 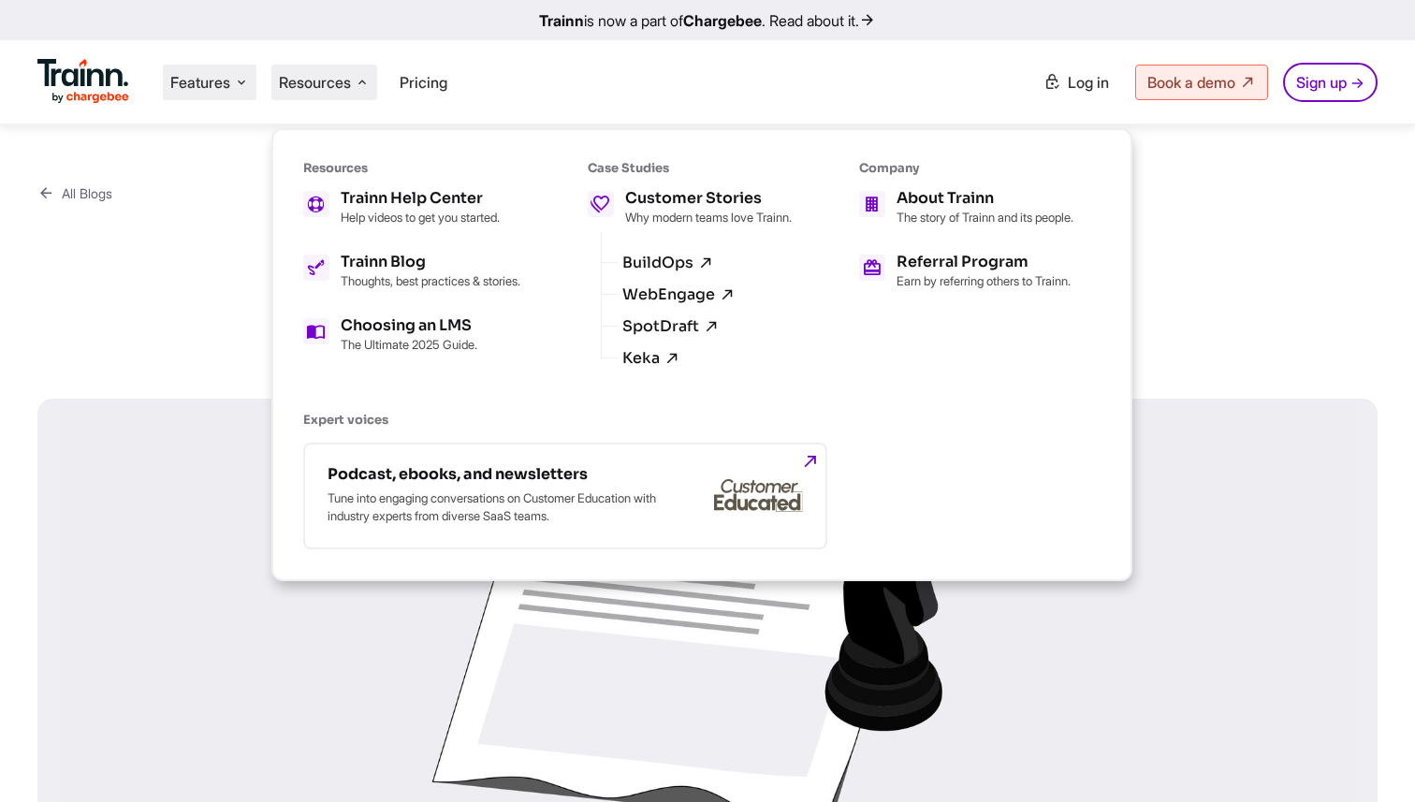 What do you see at coordinates (679, 295) in the screenshot?
I see `a: WebEngage` at bounding box center [679, 295].